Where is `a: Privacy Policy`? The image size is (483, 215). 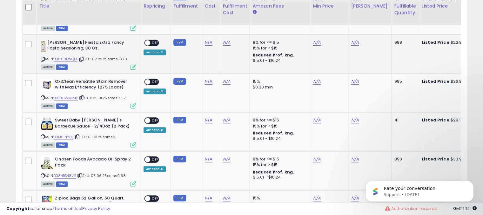 a: Privacy Policy is located at coordinates (96, 209).